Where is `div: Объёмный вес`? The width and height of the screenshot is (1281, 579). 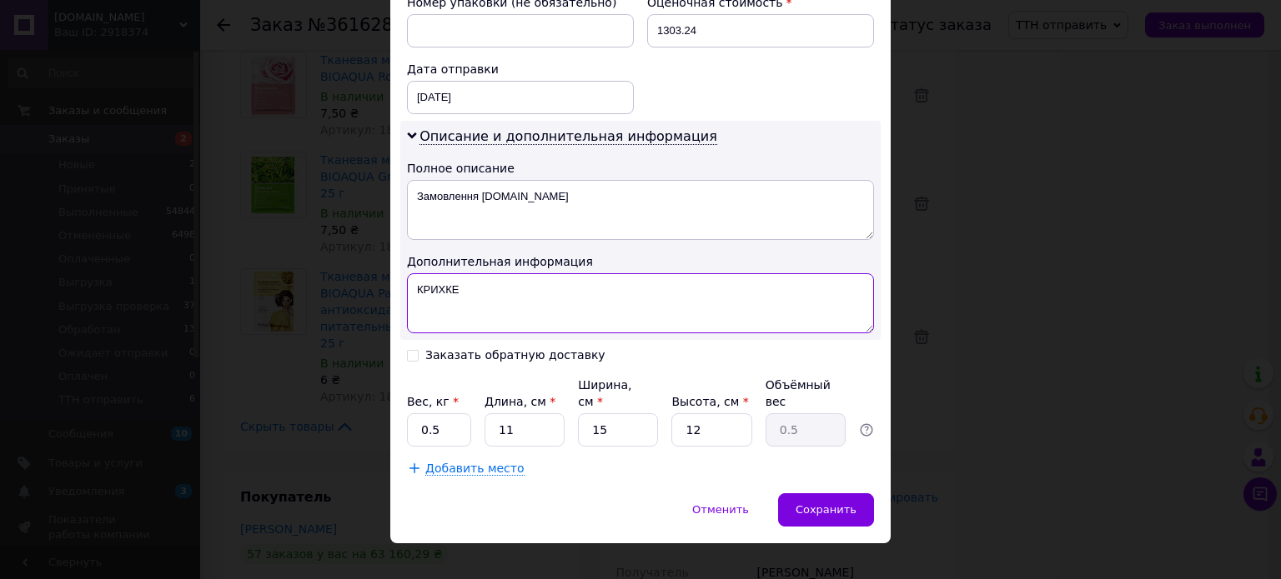 div: Объёмный вес is located at coordinates (805, 394).